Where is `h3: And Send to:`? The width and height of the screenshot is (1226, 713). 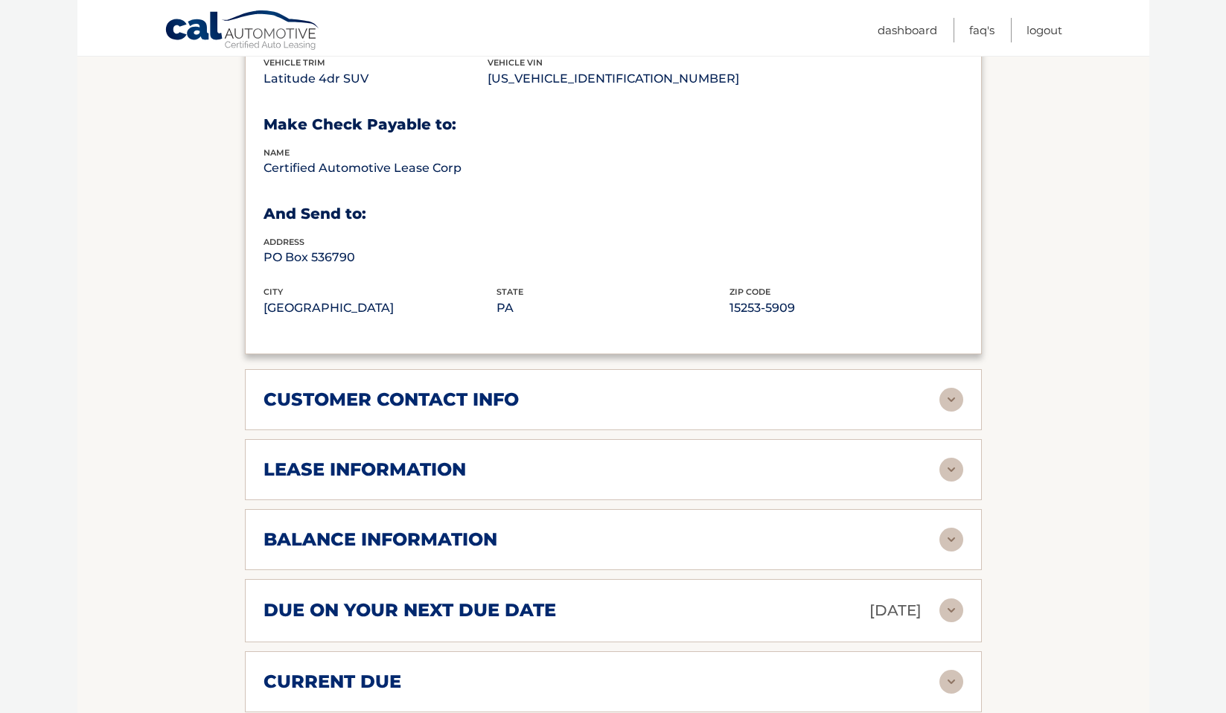 h3: And Send to: is located at coordinates (613, 214).